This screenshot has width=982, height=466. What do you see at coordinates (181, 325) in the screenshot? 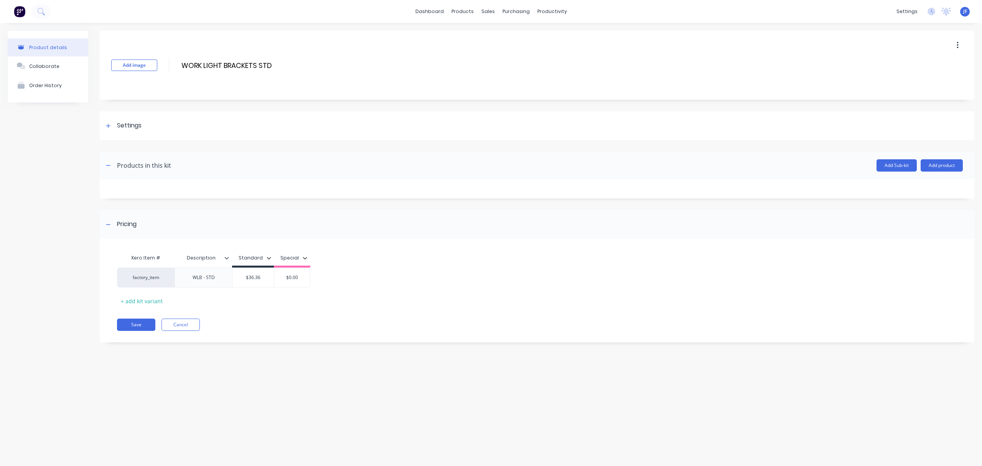
I see `button: Cancel` at bounding box center [181, 325].